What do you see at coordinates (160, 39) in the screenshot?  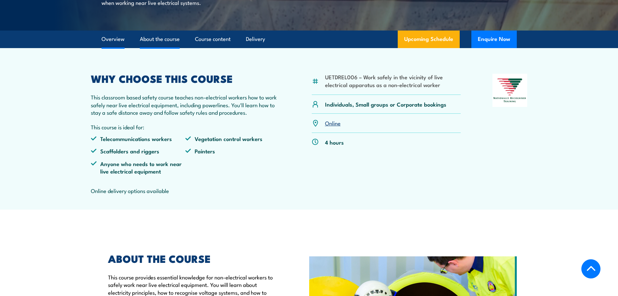 I see `a: About the course` at bounding box center [160, 39].